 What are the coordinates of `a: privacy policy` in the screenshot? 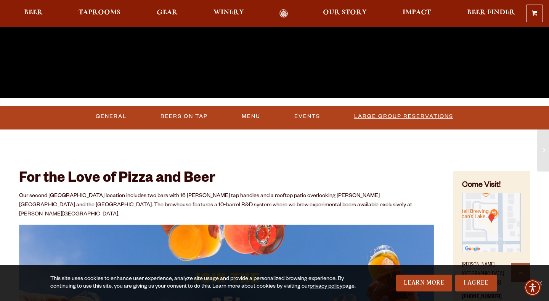 It's located at (326, 286).